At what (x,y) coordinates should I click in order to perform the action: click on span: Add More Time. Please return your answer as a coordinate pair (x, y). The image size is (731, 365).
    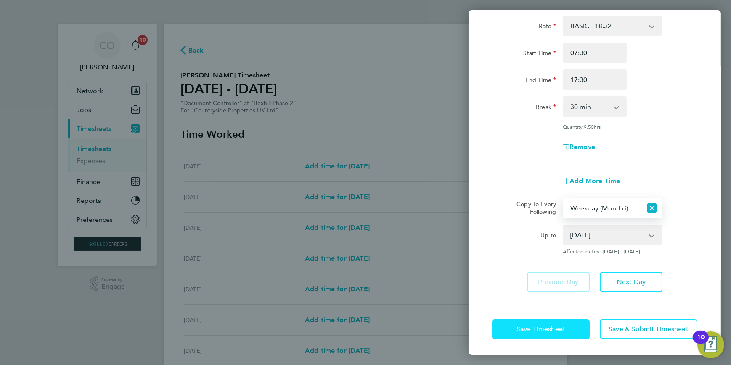
    Looking at the image, I should click on (595, 181).